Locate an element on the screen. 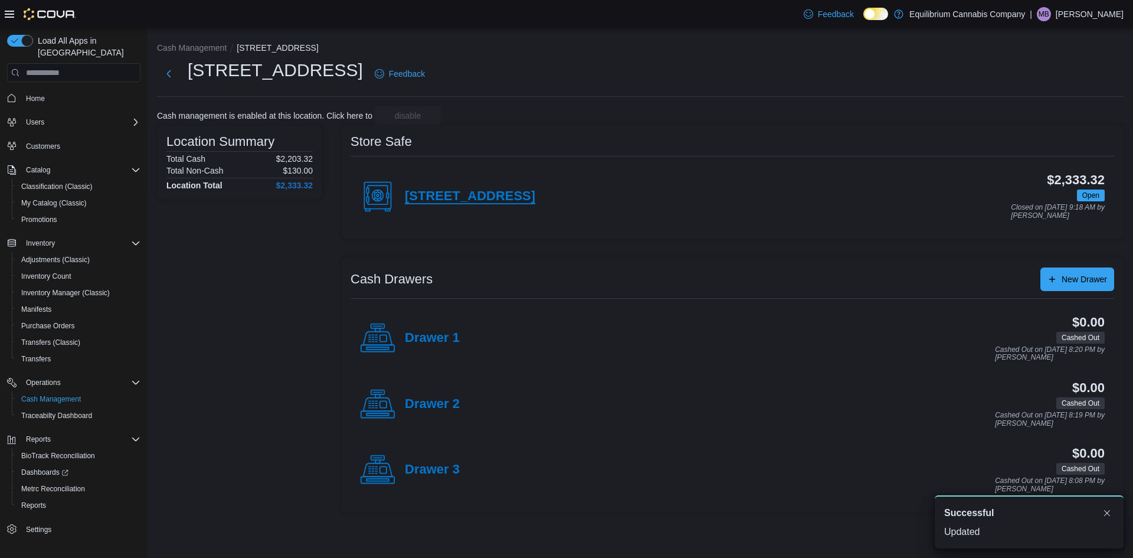 The width and height of the screenshot is (1133, 558). p: $2,203.32 is located at coordinates (295, 159).